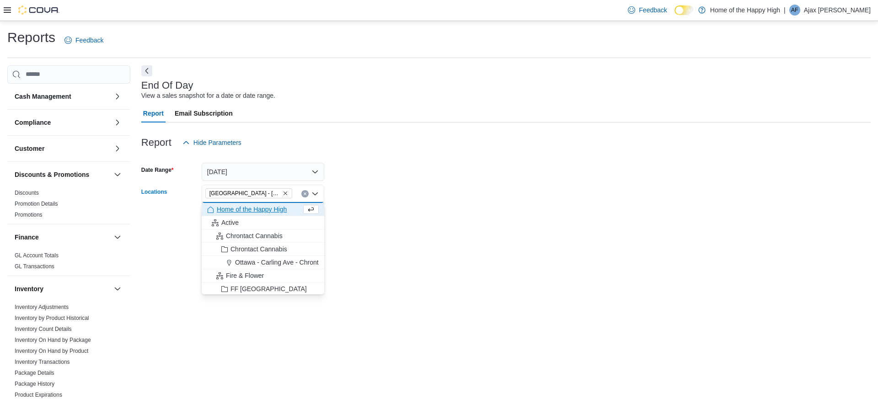 This screenshot has height=420, width=878. What do you see at coordinates (34, 373) in the screenshot?
I see `span: Package Details` at bounding box center [34, 373].